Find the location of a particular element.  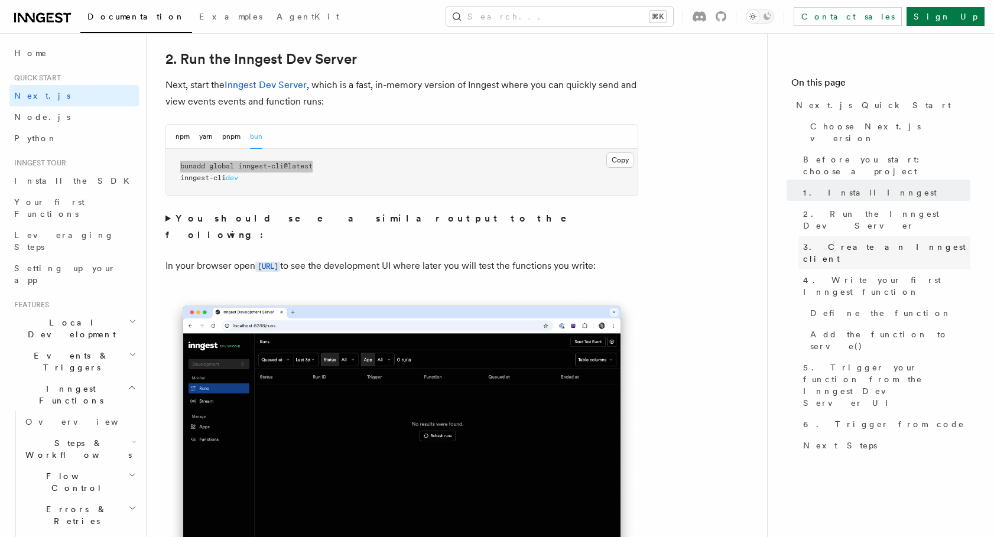

span: dev is located at coordinates (232, 178).